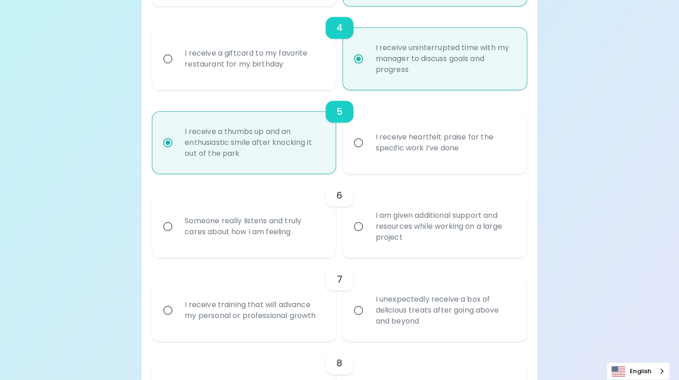 This screenshot has width=679, height=380. Describe the element at coordinates (638, 371) in the screenshot. I see `div: Language` at that location.